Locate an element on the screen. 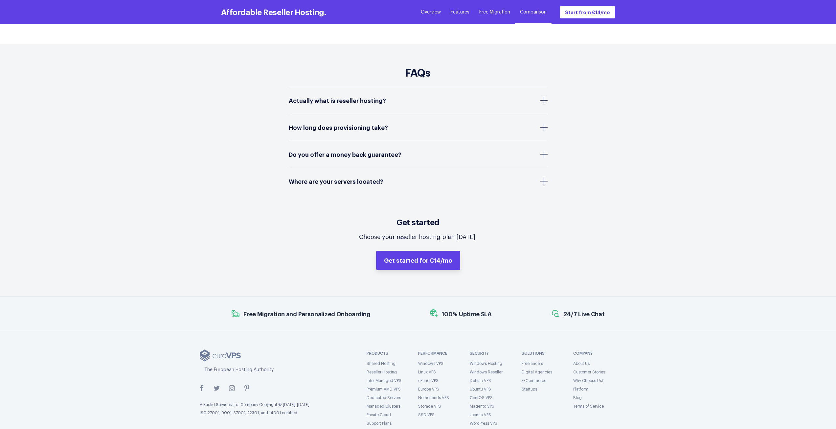 This screenshot has height=429, width=836. a: facebook is located at coordinates (202, 388).